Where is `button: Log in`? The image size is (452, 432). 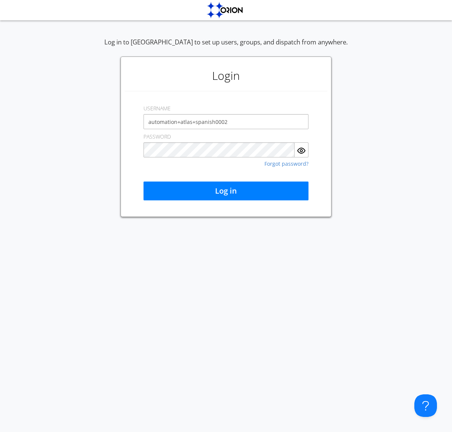
button: Log in is located at coordinates (226, 191).